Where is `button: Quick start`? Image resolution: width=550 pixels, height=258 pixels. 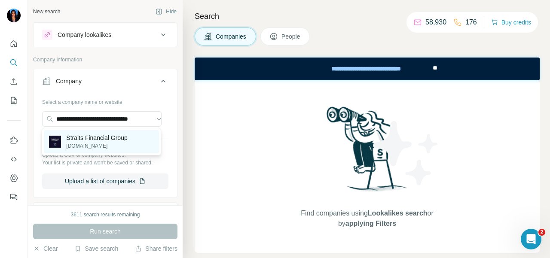 button: Quick start is located at coordinates (14, 44).